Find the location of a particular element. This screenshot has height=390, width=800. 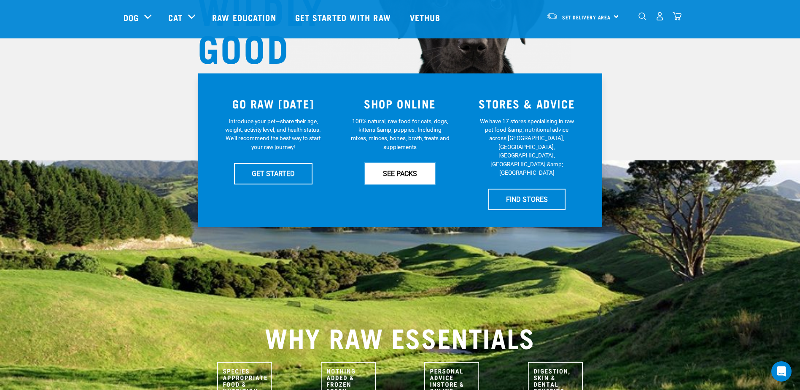

a: FIND STORES is located at coordinates (527, 199).